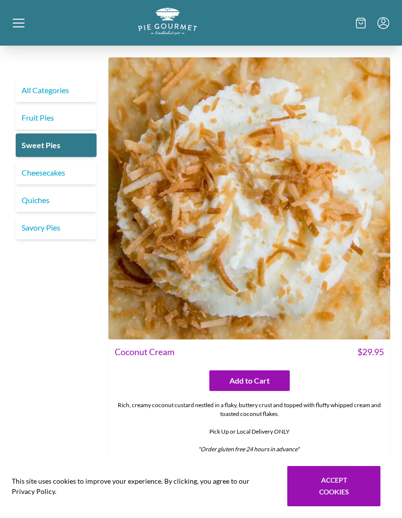  I want to click on a: Logo, so click(168, 31).